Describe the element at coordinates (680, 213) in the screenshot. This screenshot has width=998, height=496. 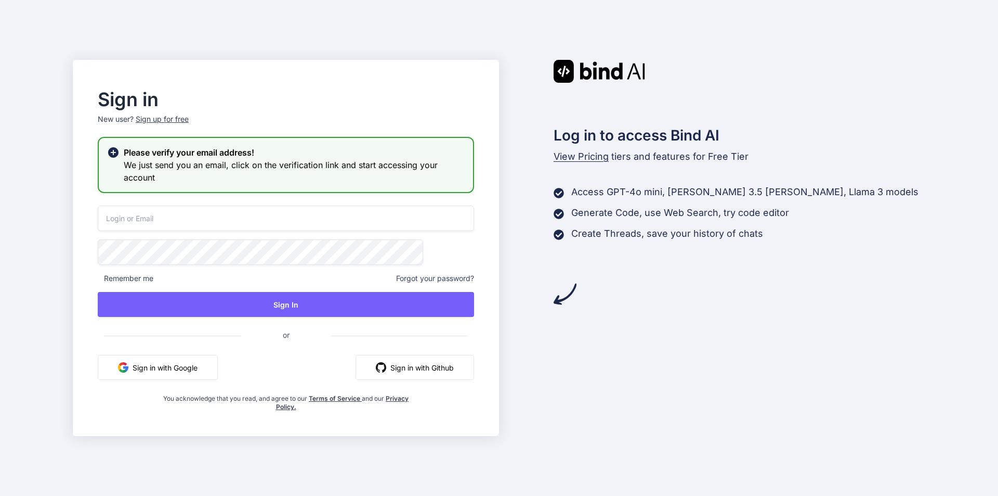
I see `p: Generate Code, use Web Search, try code editor` at that location.